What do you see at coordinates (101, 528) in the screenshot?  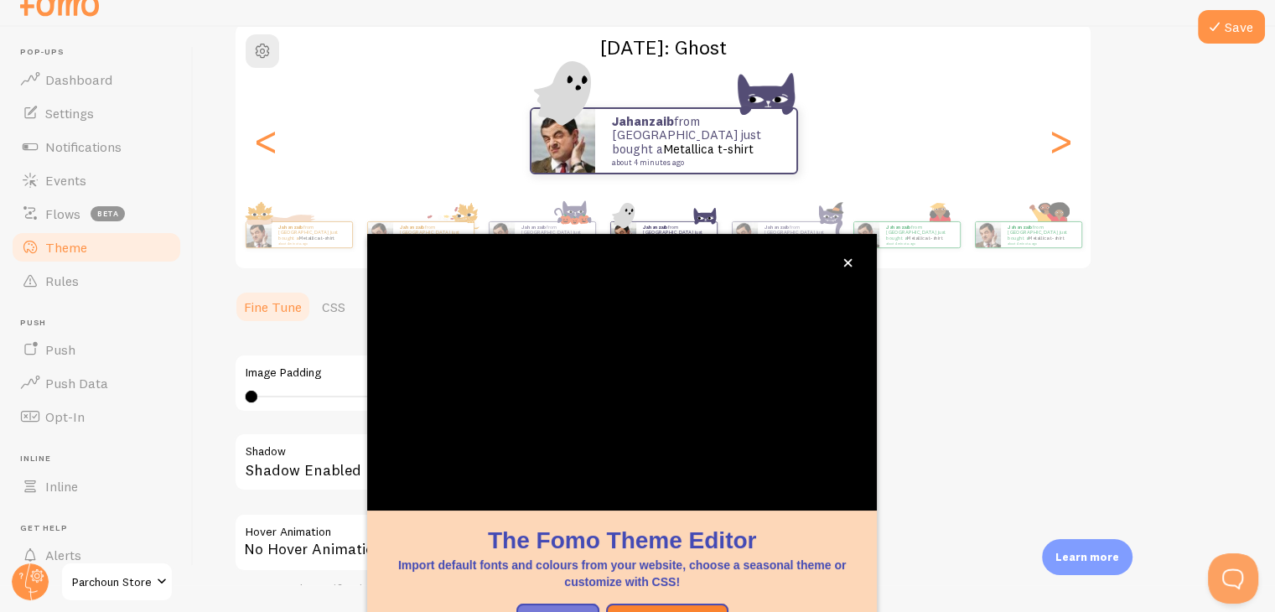 I see `span: Get Help` at bounding box center [101, 528].